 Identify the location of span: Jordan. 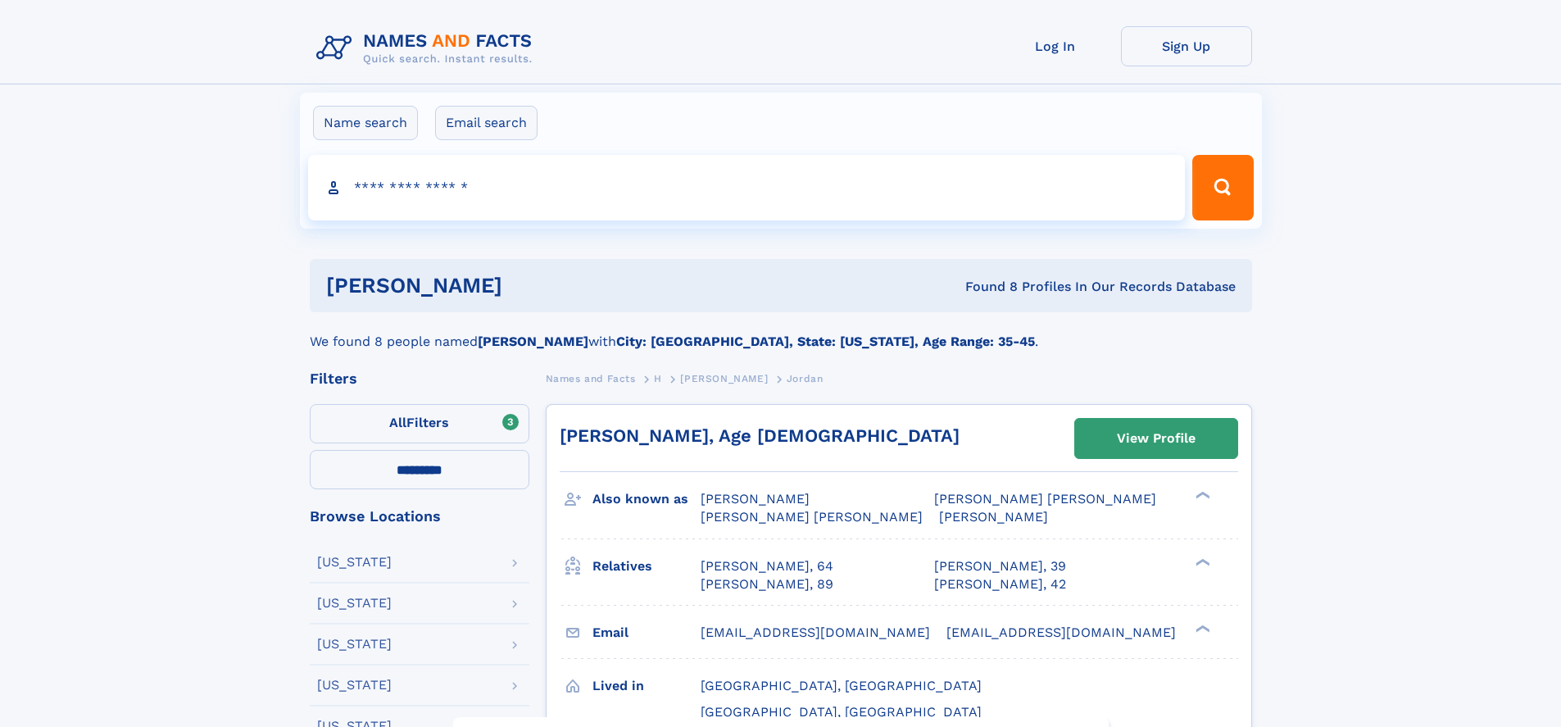
(805, 379).